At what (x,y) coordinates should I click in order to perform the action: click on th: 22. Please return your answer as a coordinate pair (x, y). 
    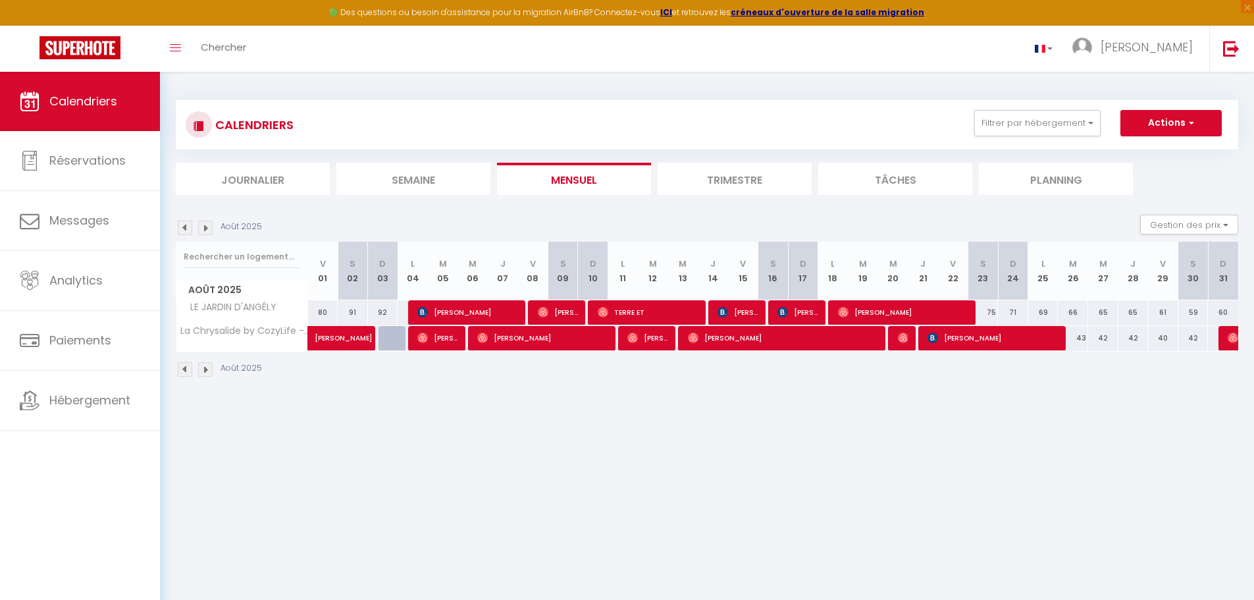
    Looking at the image, I should click on (953, 271).